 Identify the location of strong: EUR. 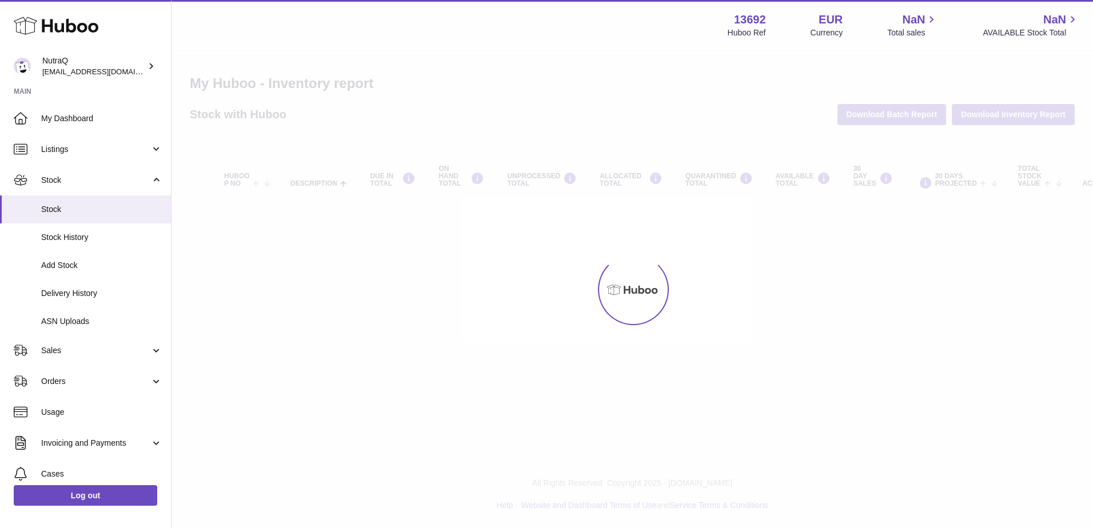
(830, 19).